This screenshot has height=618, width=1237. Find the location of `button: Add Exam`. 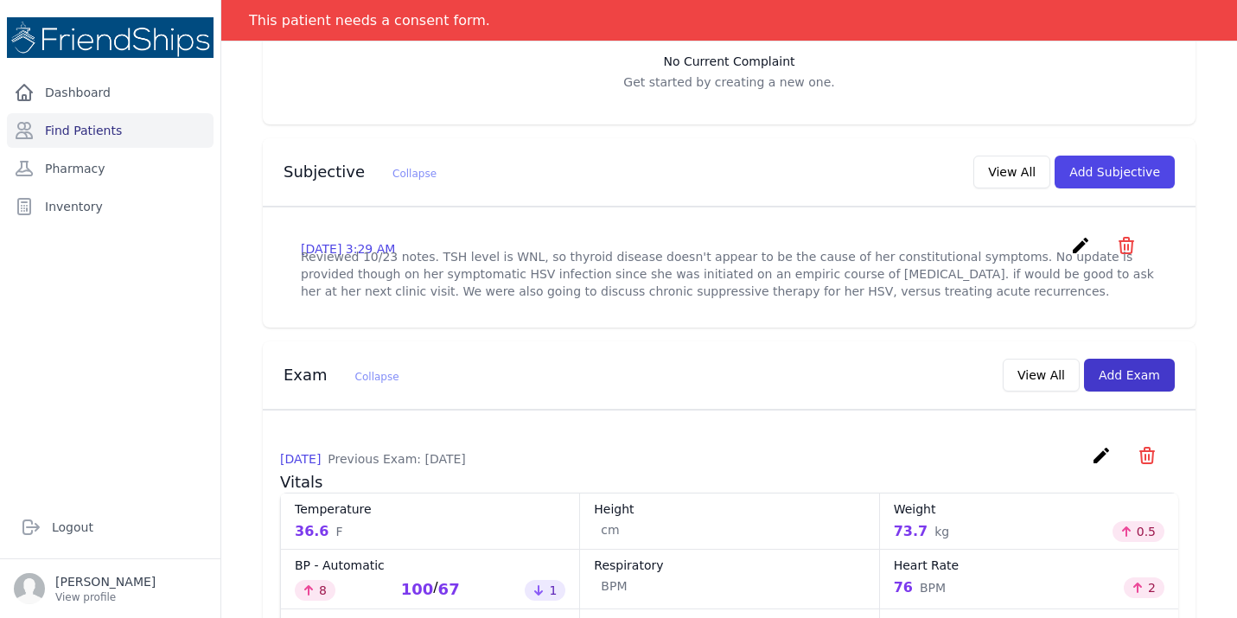

button: Add Exam is located at coordinates (1129, 375).